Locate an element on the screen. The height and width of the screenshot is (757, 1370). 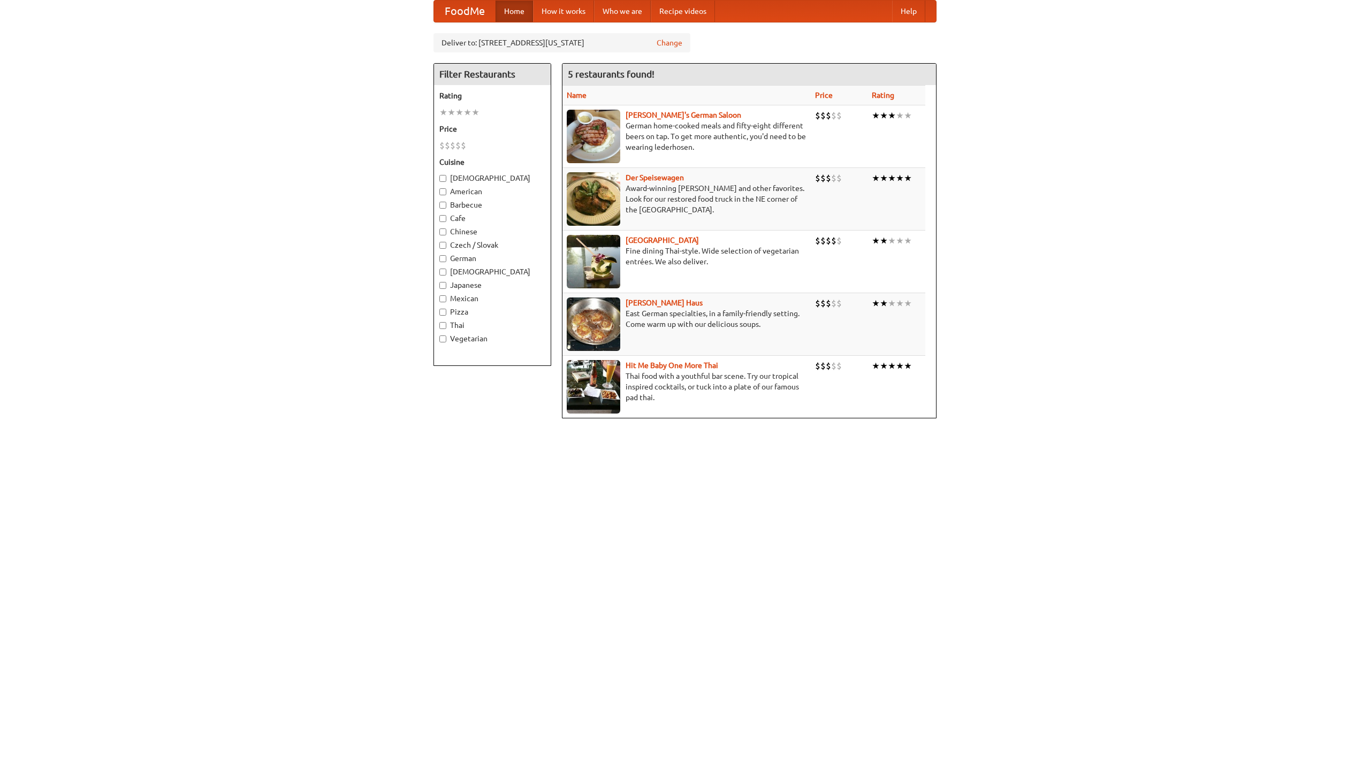
h4: Filter Restaurants is located at coordinates (492, 74).